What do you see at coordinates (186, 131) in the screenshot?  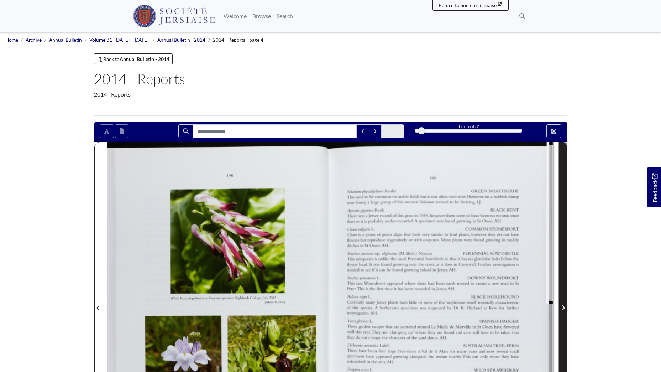 I see `button: Search` at bounding box center [186, 131].